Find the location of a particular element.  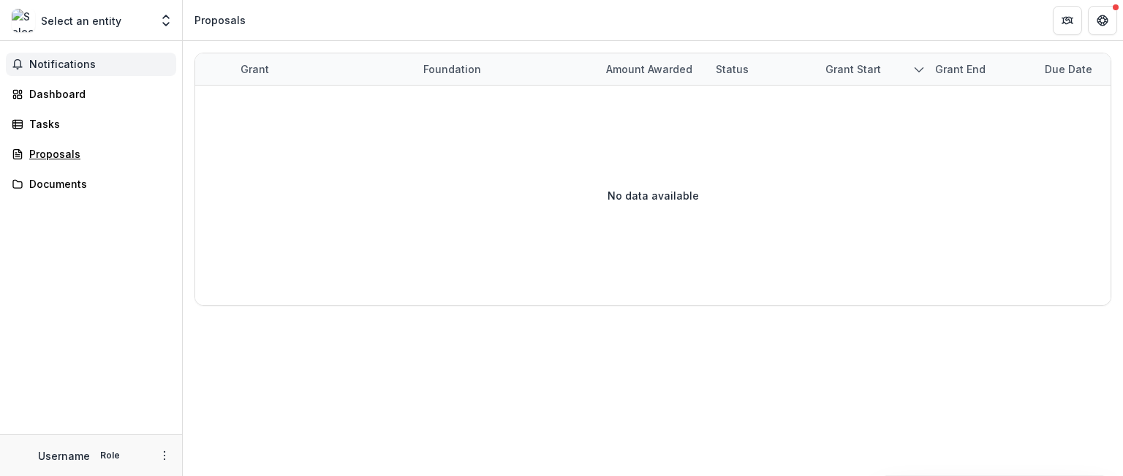

p: No data available is located at coordinates (653, 195).